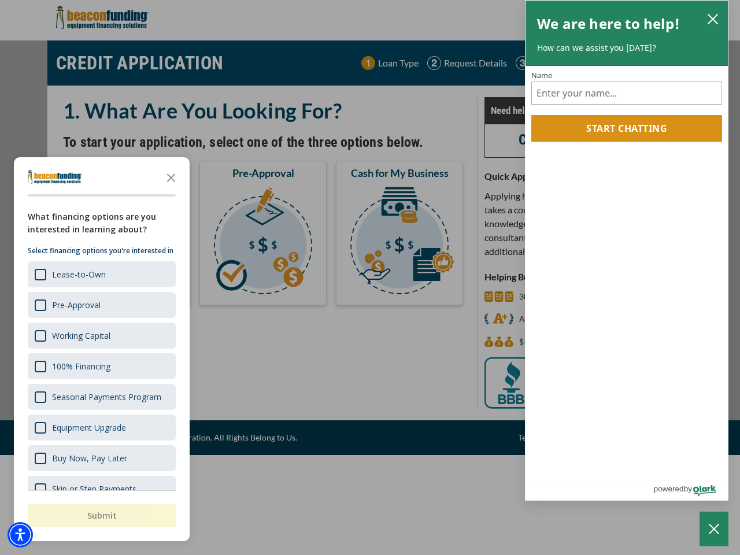 The image size is (740, 555). What do you see at coordinates (626, 128) in the screenshot?
I see `button: Start chatting` at bounding box center [626, 128].